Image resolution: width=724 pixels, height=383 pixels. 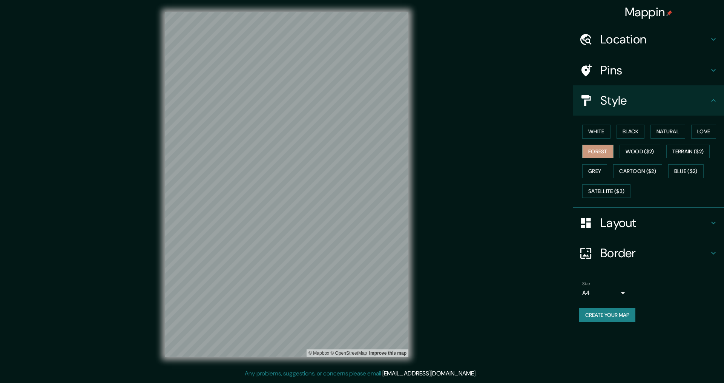 What do you see at coordinates (598, 151) in the screenshot?
I see `button: Forest` at bounding box center [598, 151].